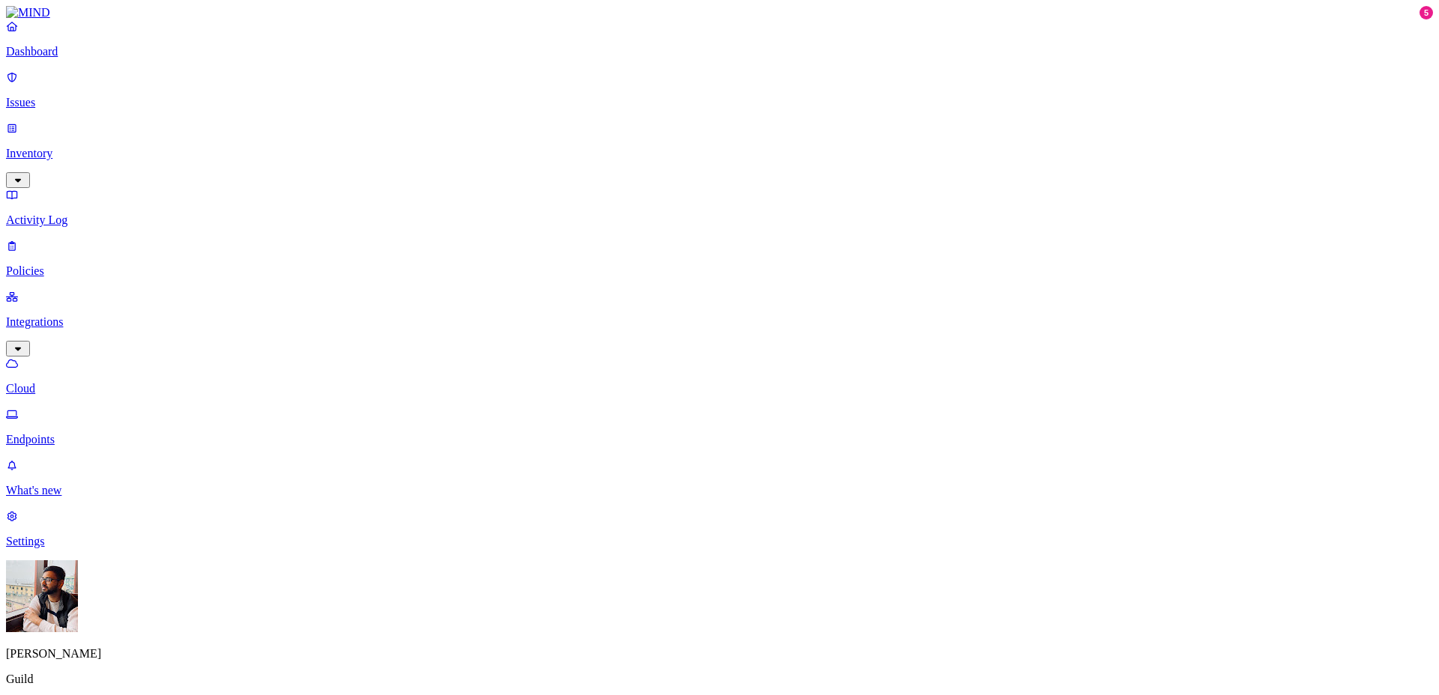 This screenshot has width=1439, height=695. Describe the element at coordinates (719, 376) in the screenshot. I see `a: Cloud` at that location.